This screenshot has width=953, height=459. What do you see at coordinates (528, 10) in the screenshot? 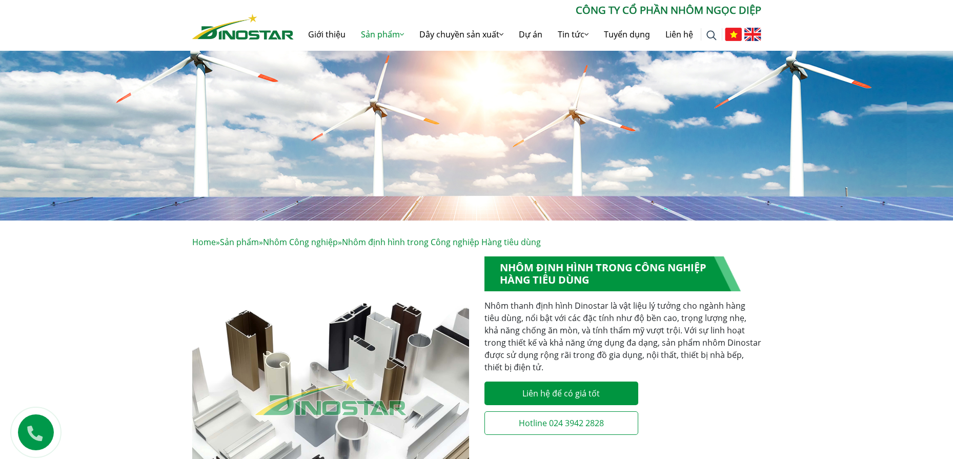
I see `p: CÔNG TY CỔ PHẦN NHÔM NGỌC DIỆP` at bounding box center [528, 10].